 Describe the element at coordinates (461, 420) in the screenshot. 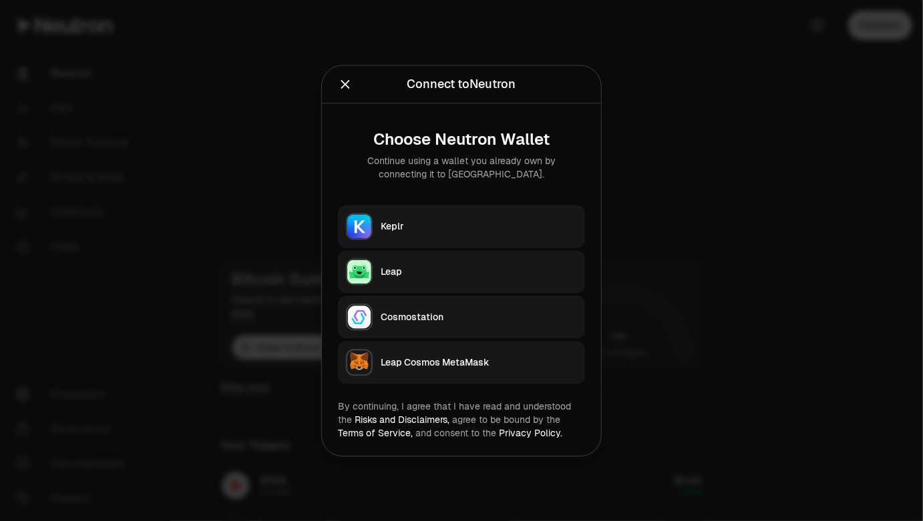

I see `div: By continuing, I agree that I have read and understood the agree to be bound by the and consent t...` at that location.